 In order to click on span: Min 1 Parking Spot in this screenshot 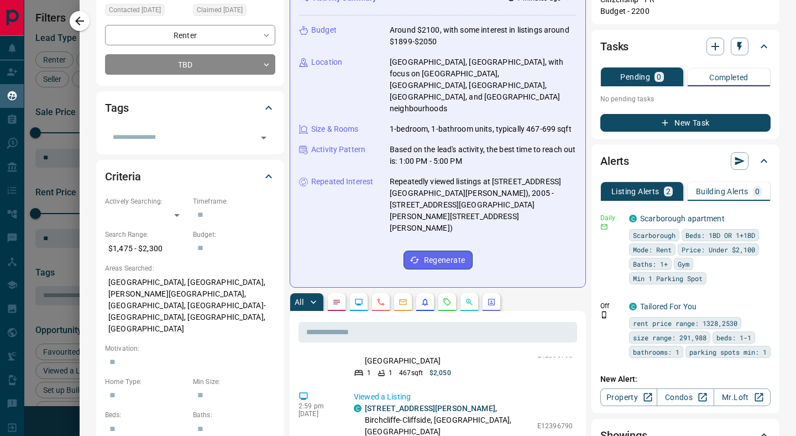, I will do `click(668, 278)`.